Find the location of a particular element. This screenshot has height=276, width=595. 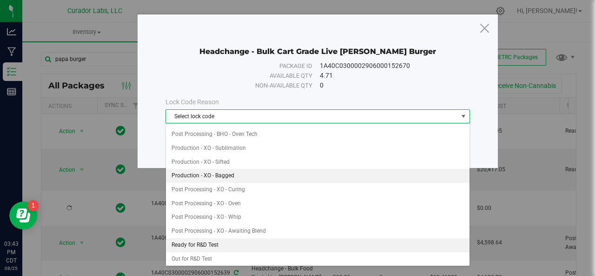

li: Production - XO - Sifted is located at coordinates (318, 162).